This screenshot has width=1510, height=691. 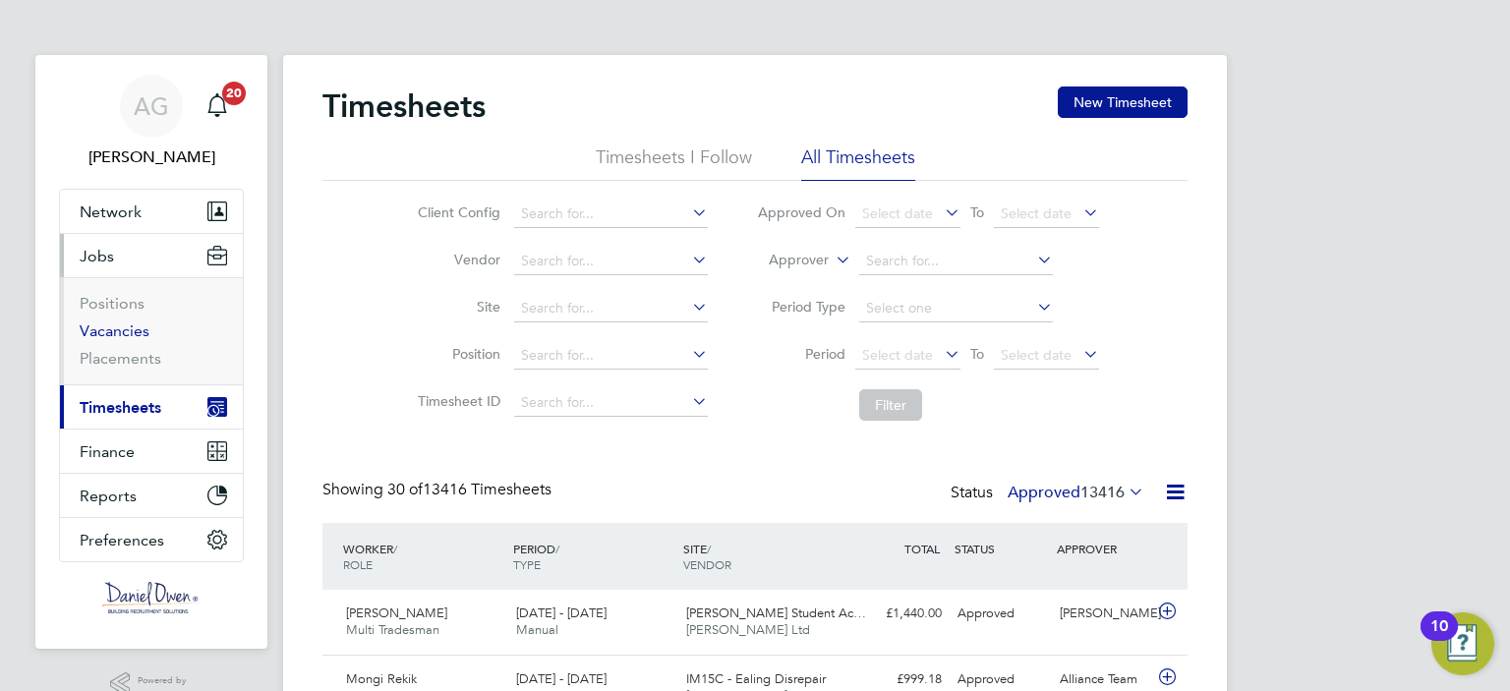 What do you see at coordinates (151, 451) in the screenshot?
I see `button: Finance` at bounding box center [151, 451].